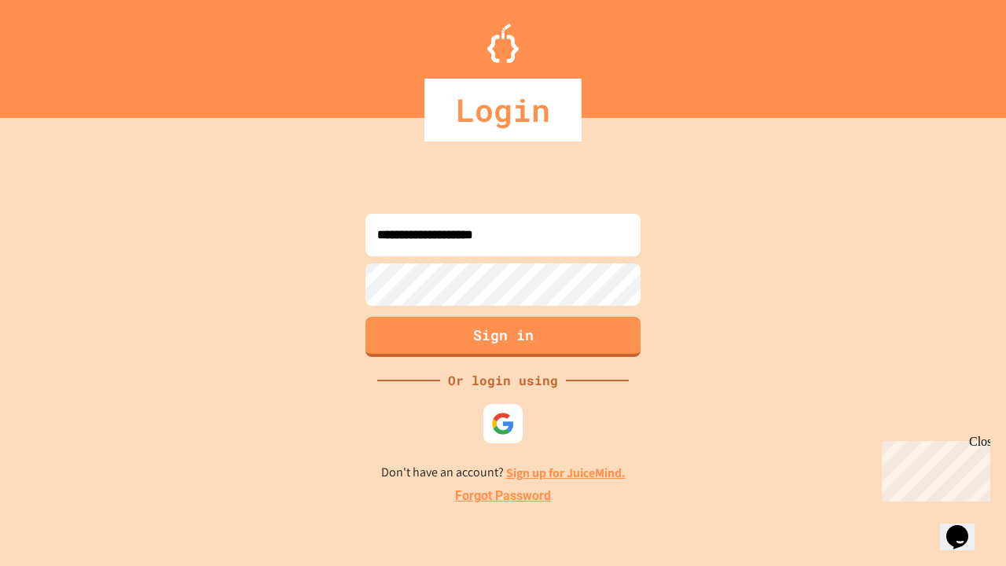 The height and width of the screenshot is (566, 1006). Describe the element at coordinates (503, 472) in the screenshot. I see `p: Don't have an account?` at that location.